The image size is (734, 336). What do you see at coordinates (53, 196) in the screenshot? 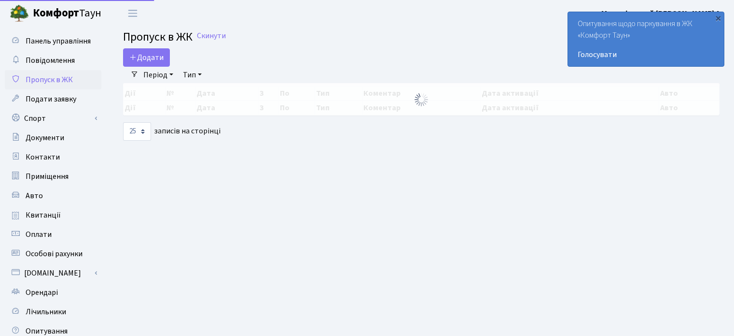
I see `a: Авто` at bounding box center [53, 196].